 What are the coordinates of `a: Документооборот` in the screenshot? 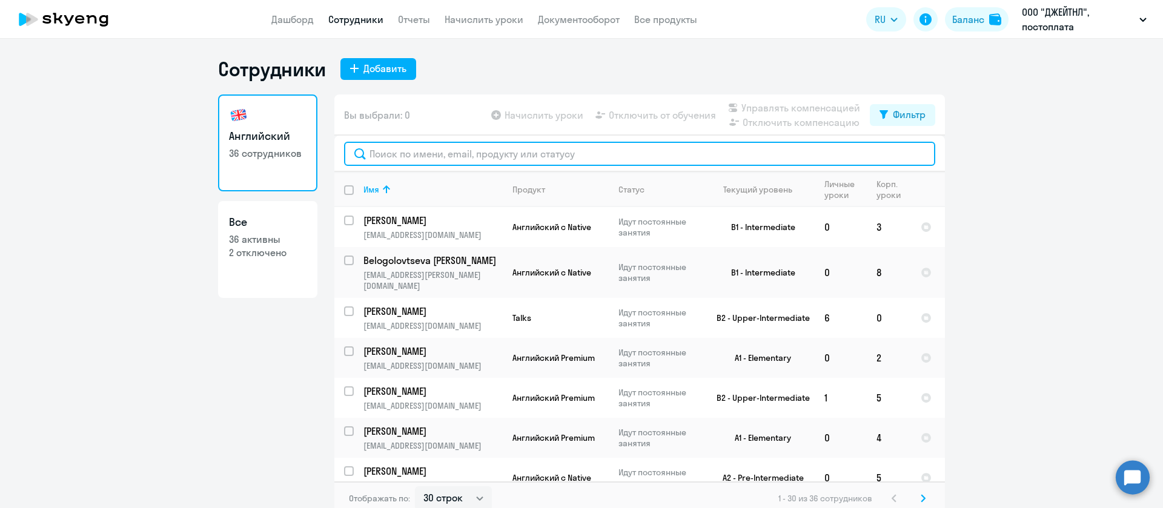 It's located at (579, 19).